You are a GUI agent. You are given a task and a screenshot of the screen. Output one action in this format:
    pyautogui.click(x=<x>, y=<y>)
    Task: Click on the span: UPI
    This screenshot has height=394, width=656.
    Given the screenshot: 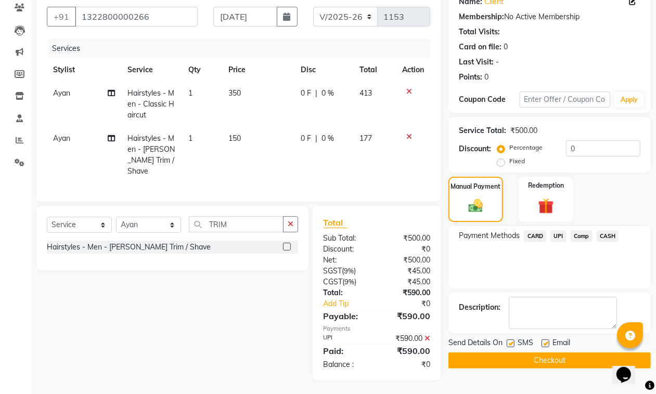 What is the action you would take?
    pyautogui.click(x=558, y=236)
    